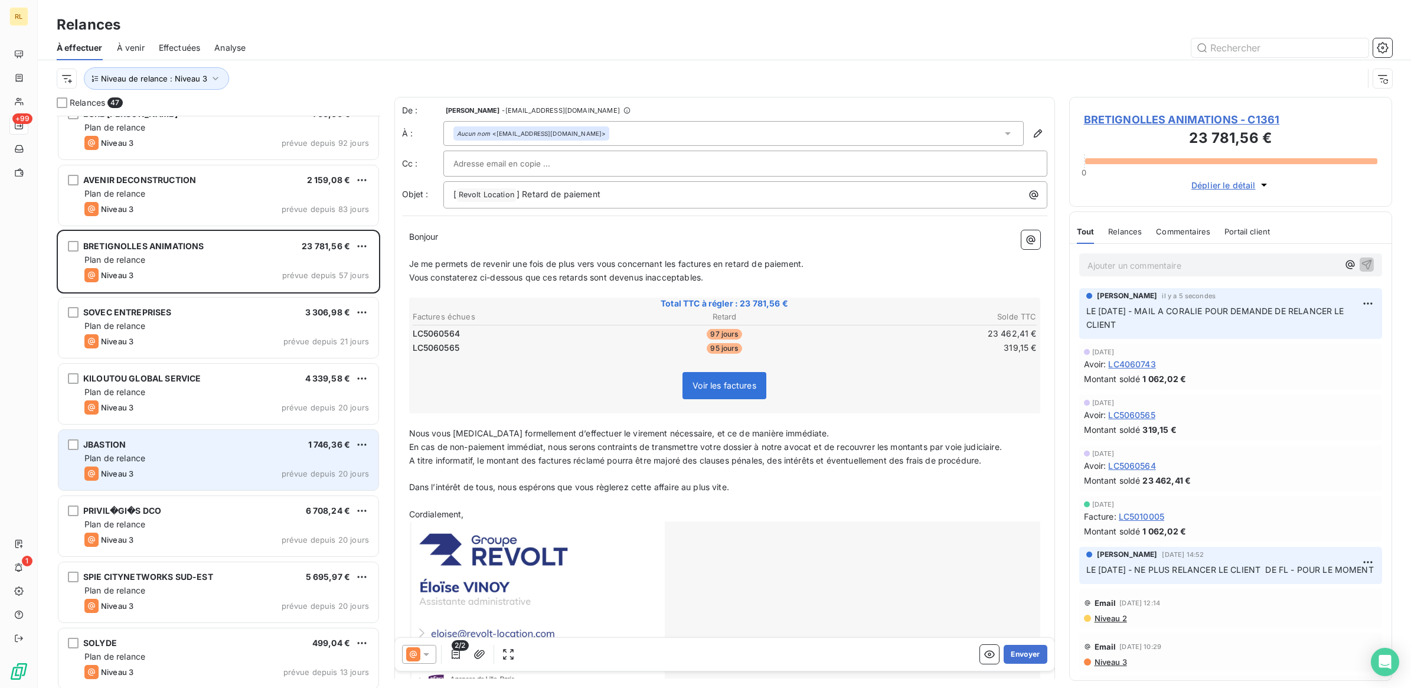  Describe the element at coordinates (606, 263) in the screenshot. I see `span: Je me permets de revenir une fois de plus vers vous concernant les factures en retard de paiement.` at that location.